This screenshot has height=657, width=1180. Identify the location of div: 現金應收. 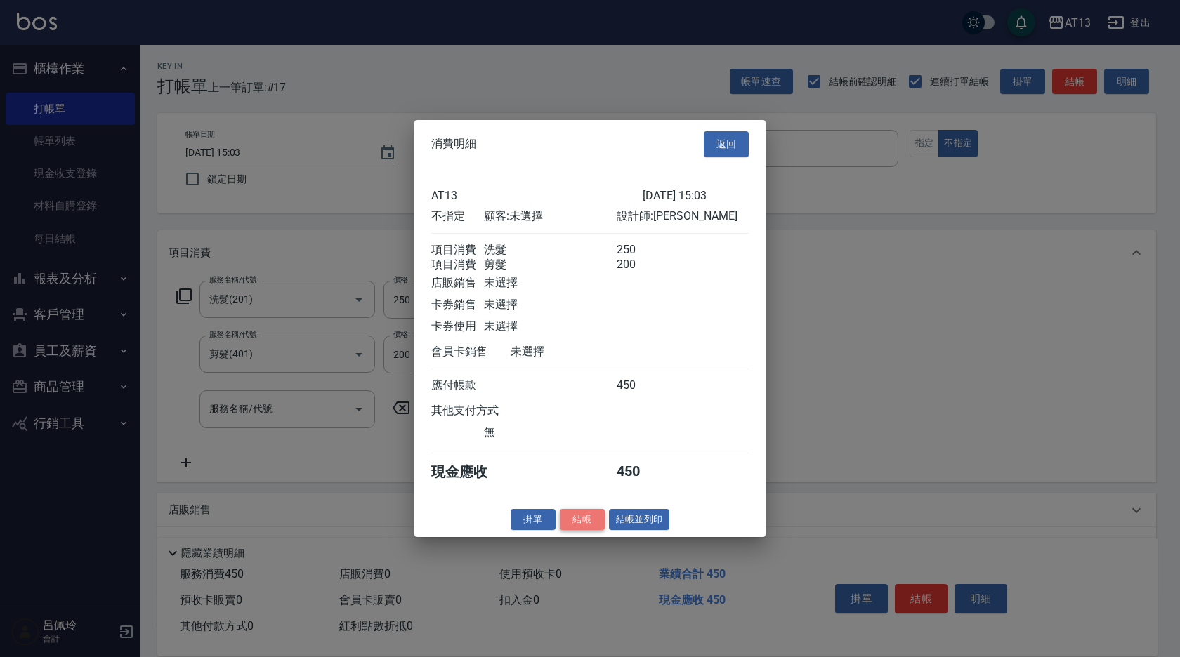
(470, 471).